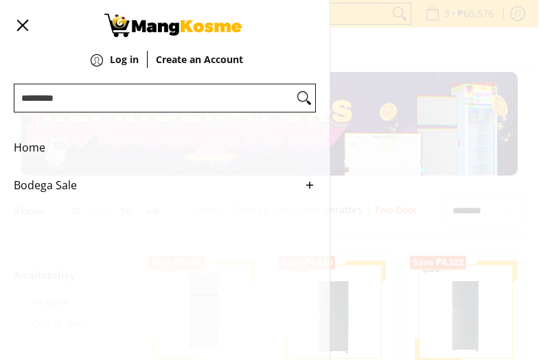  What do you see at coordinates (154, 223) in the screenshot?
I see `span: Shop by Class` at bounding box center [154, 223].